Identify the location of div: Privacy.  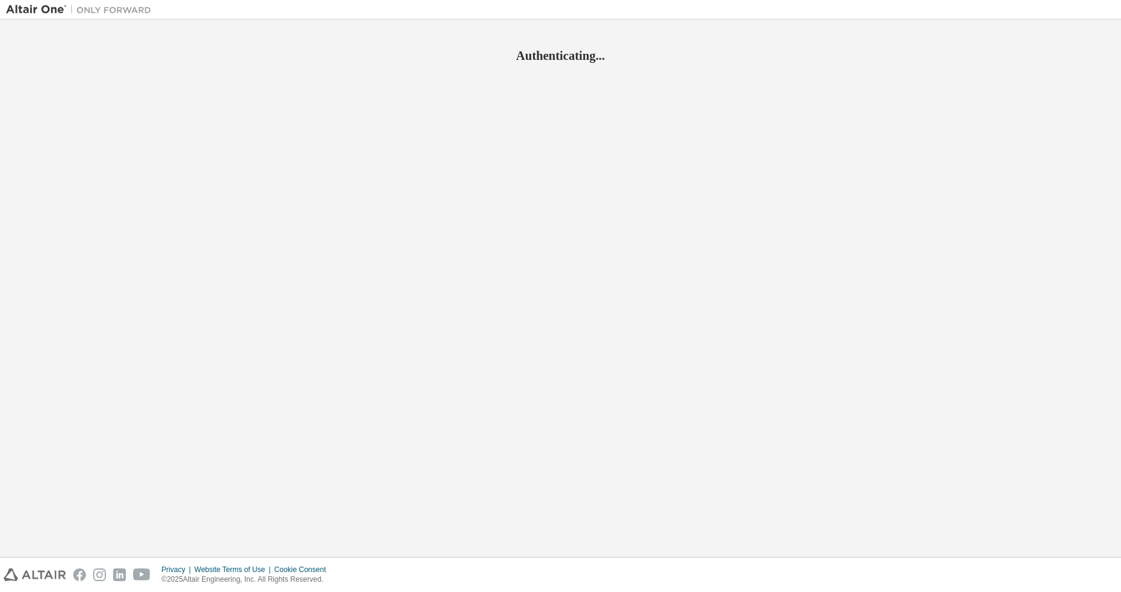
(178, 570).